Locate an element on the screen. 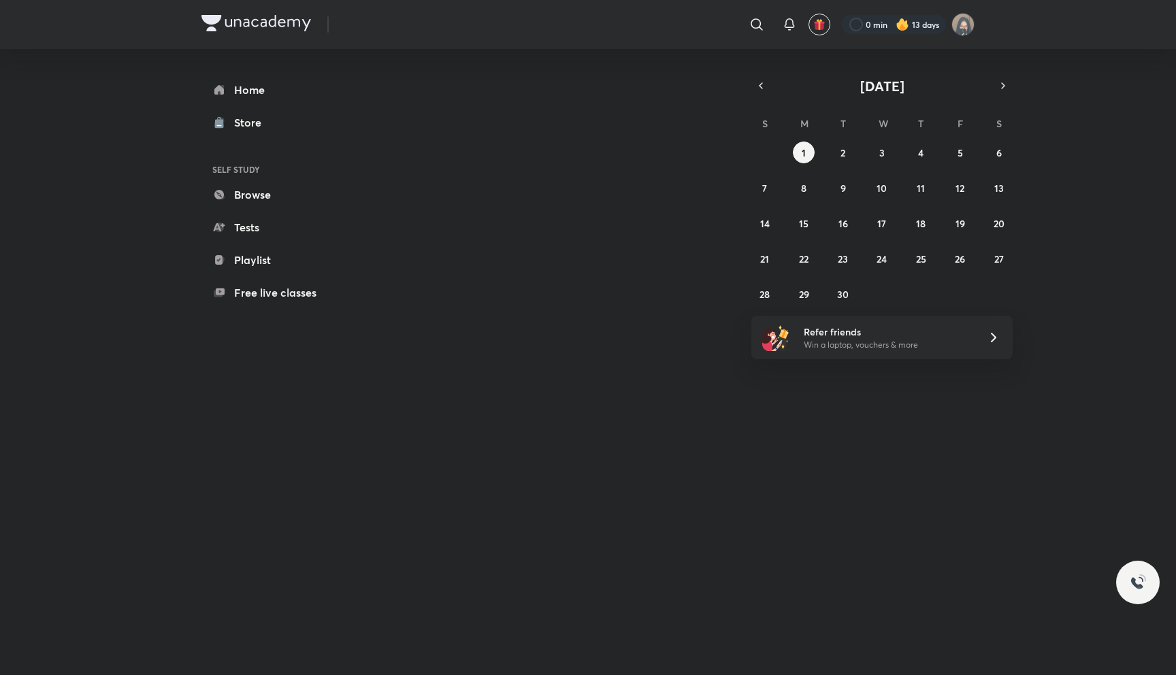 The image size is (1176, 675). abbr: September 4, 2025 is located at coordinates (921, 152).